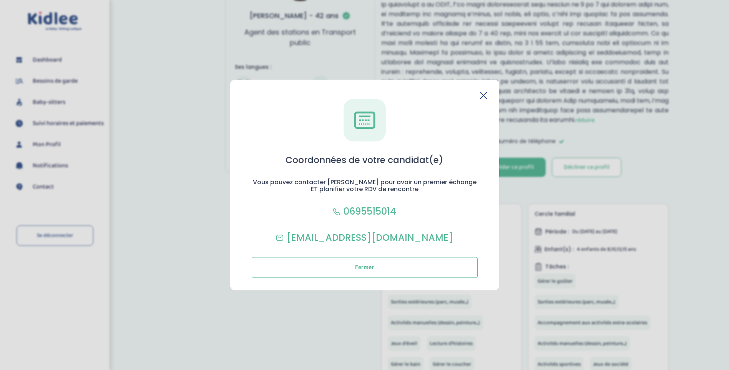 Image resolution: width=729 pixels, height=370 pixels. What do you see at coordinates (370, 212) in the screenshot?
I see `p: 0695515014` at bounding box center [370, 212].